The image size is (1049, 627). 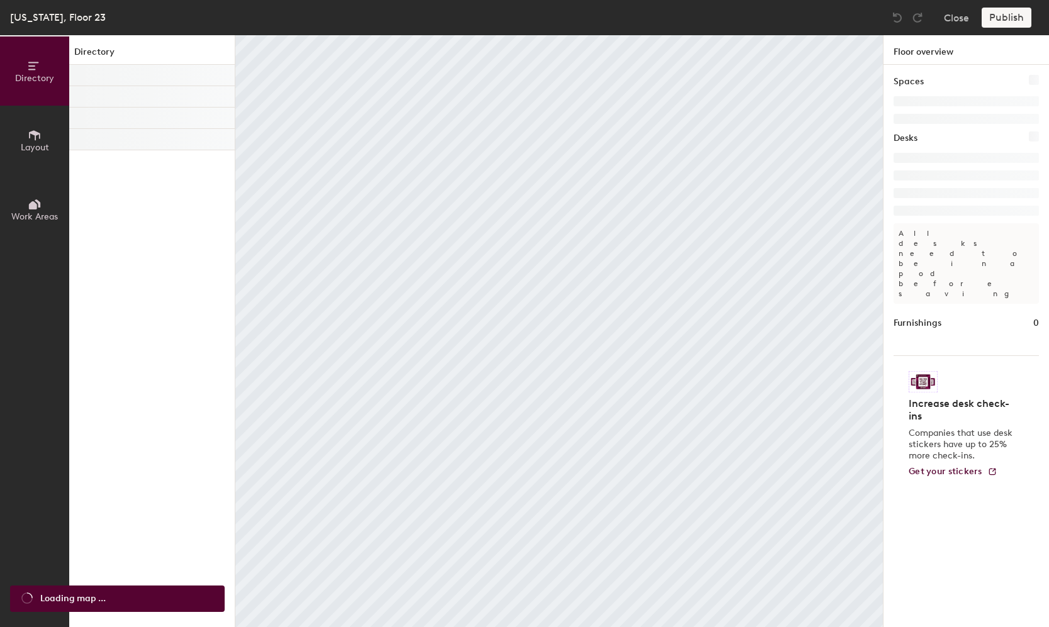 I want to click on img: Sticker logo, so click(x=923, y=382).